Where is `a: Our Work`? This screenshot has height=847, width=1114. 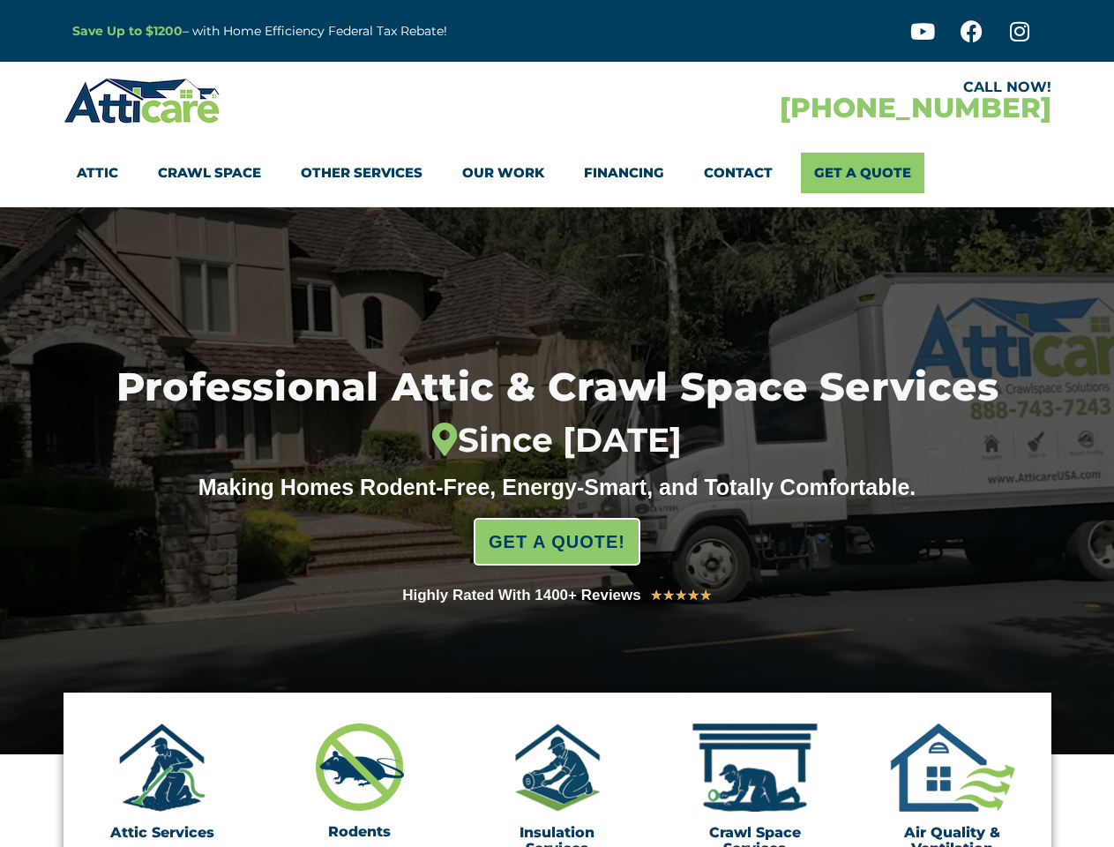 a: Our Work is located at coordinates (503, 173).